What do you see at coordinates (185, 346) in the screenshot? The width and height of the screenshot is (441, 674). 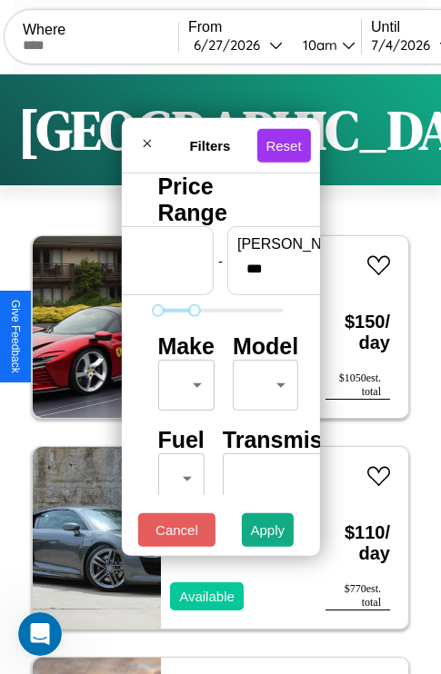 I see `h4: Make` at bounding box center [185, 346].